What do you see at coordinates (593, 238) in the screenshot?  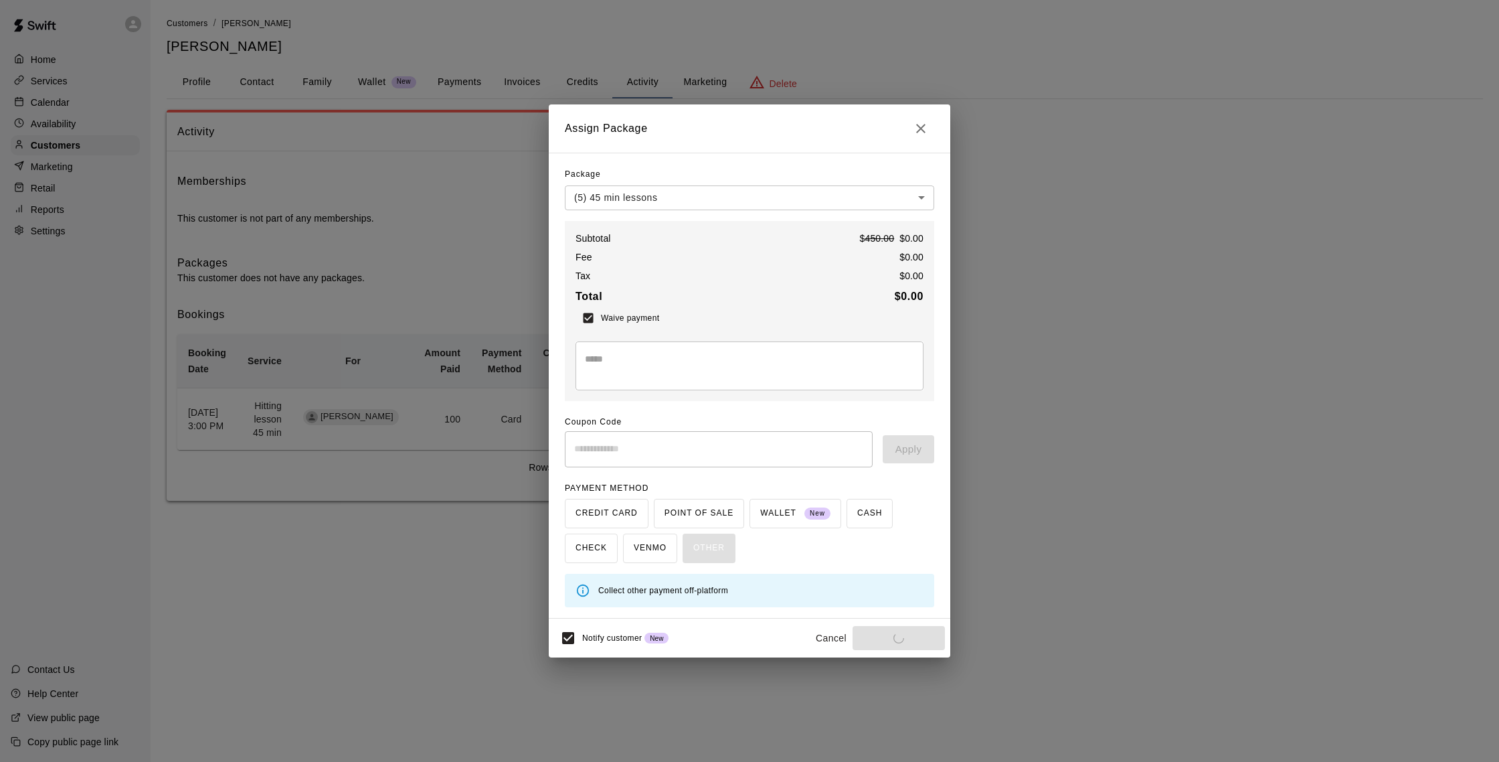 I see `p: Subtotal` at bounding box center [593, 238].